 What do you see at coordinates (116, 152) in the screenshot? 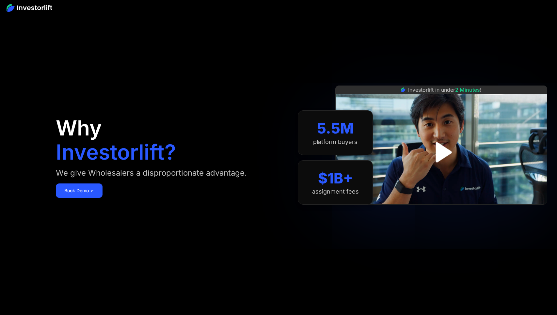
I see `h1: Investorlift?` at bounding box center [116, 152].